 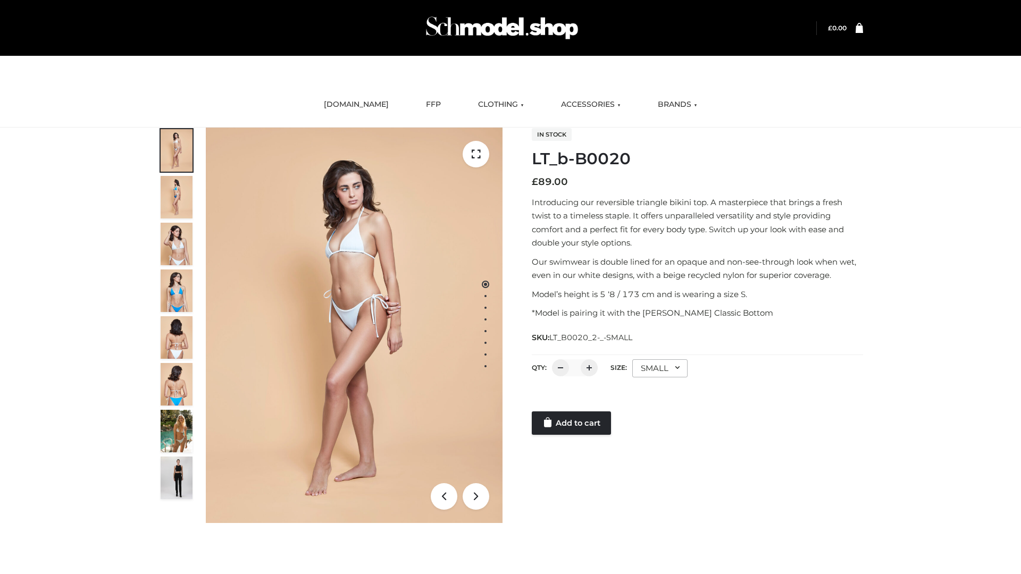 I want to click on div: SMALL, so click(x=660, y=368).